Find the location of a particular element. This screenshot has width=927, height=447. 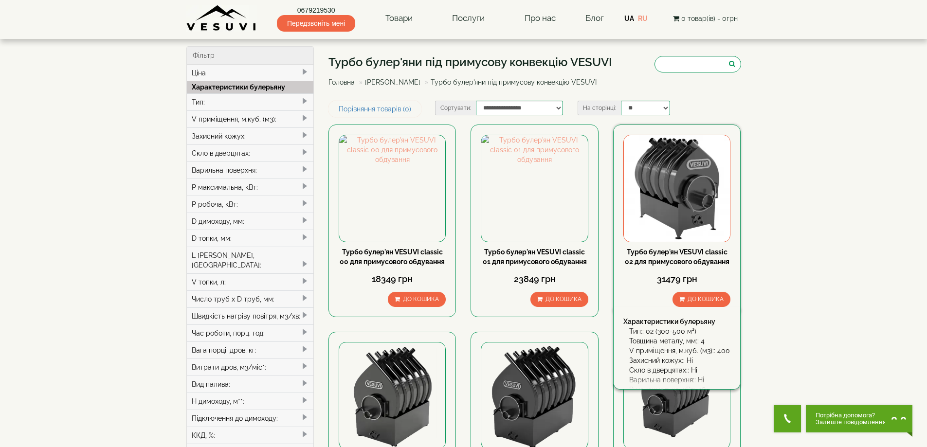

a: Блог is located at coordinates (595, 18).